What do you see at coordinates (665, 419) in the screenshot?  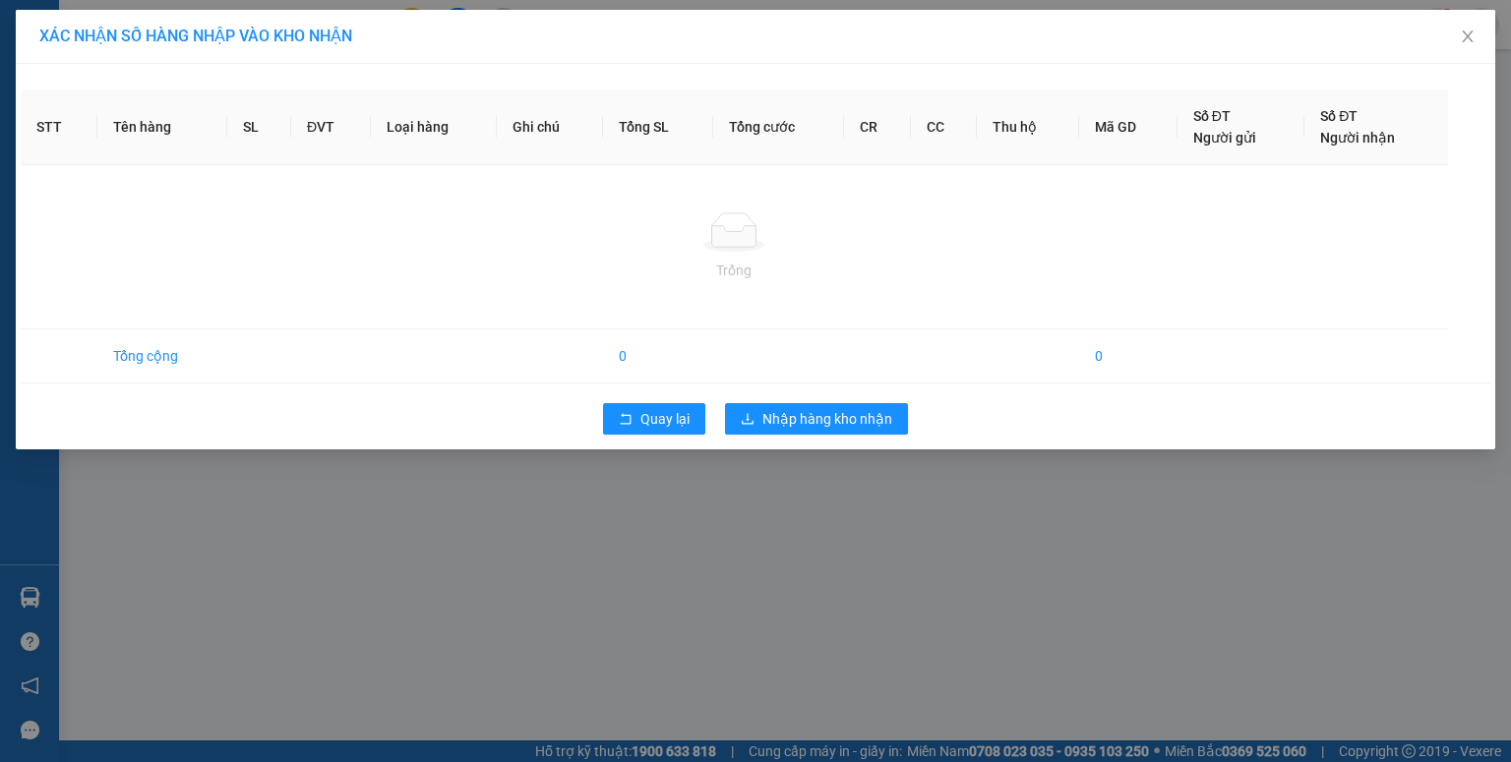 I see `span: Quay lại` at bounding box center [665, 419].